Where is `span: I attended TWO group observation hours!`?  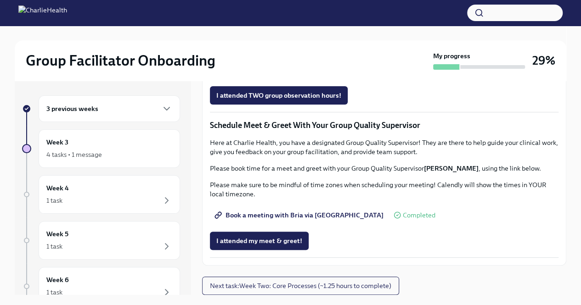
span: I attended TWO group observation hours! is located at coordinates (279, 96).